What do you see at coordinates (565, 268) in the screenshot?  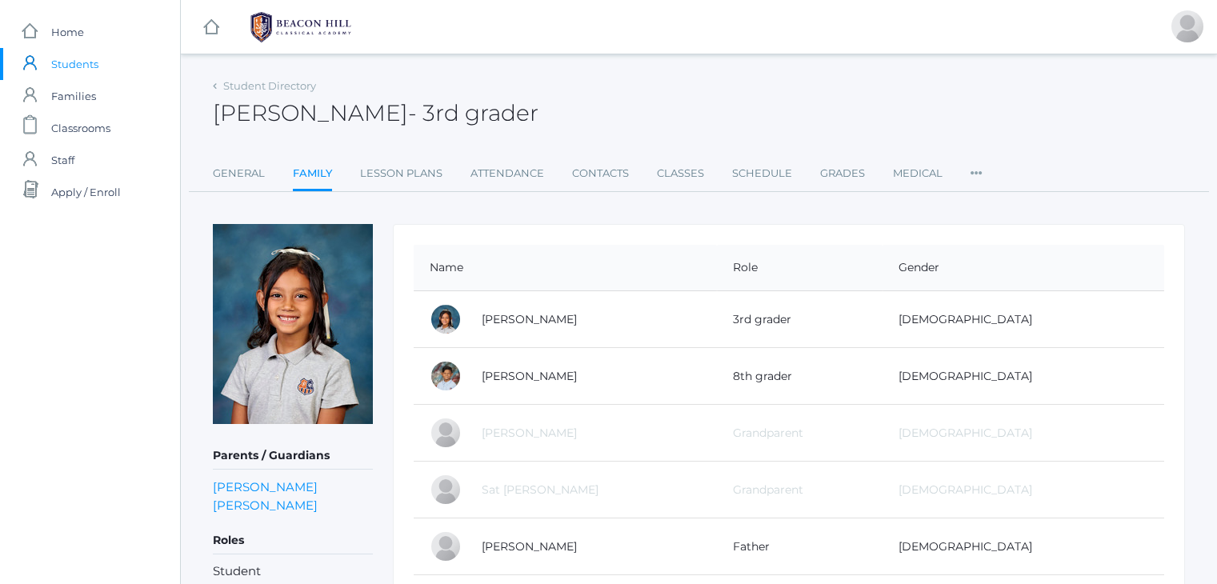 I see `th: Name` at bounding box center [565, 268].